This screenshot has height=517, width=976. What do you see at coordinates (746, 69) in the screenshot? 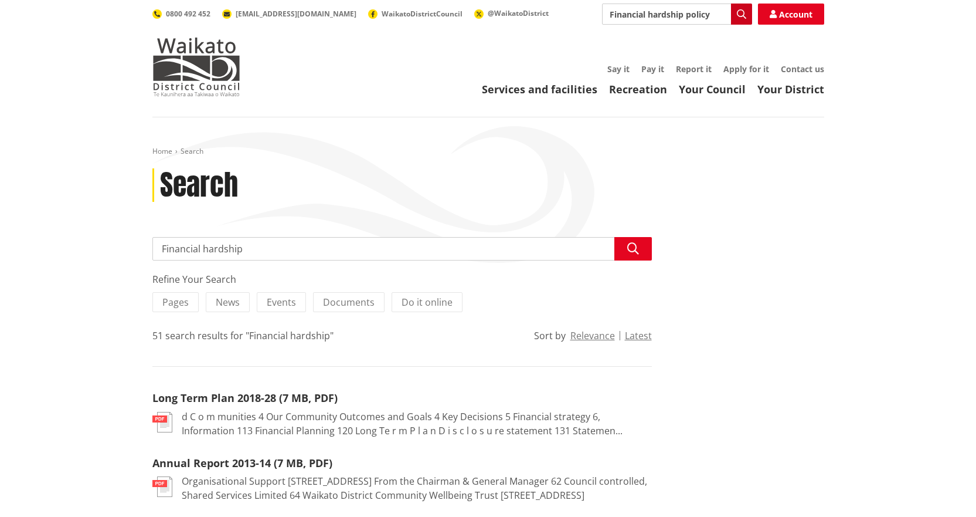
I see `a: Apply for it` at bounding box center [746, 69].